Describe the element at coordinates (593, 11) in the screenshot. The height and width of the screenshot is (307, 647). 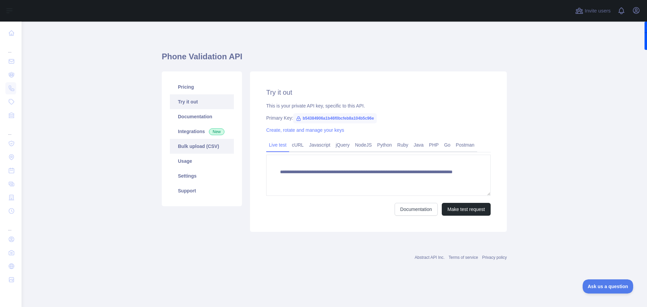
I see `button: Invite users` at that location.